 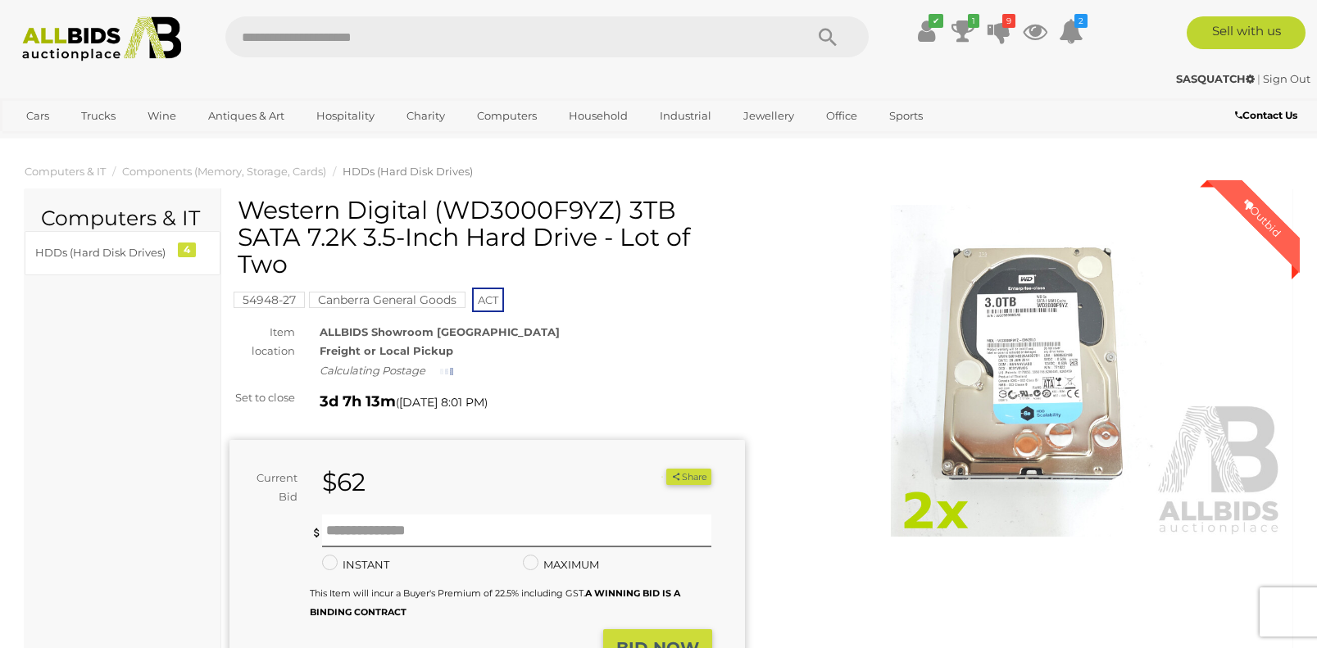 What do you see at coordinates (1081, 20) in the screenshot?
I see `i: 2` at bounding box center [1081, 20].